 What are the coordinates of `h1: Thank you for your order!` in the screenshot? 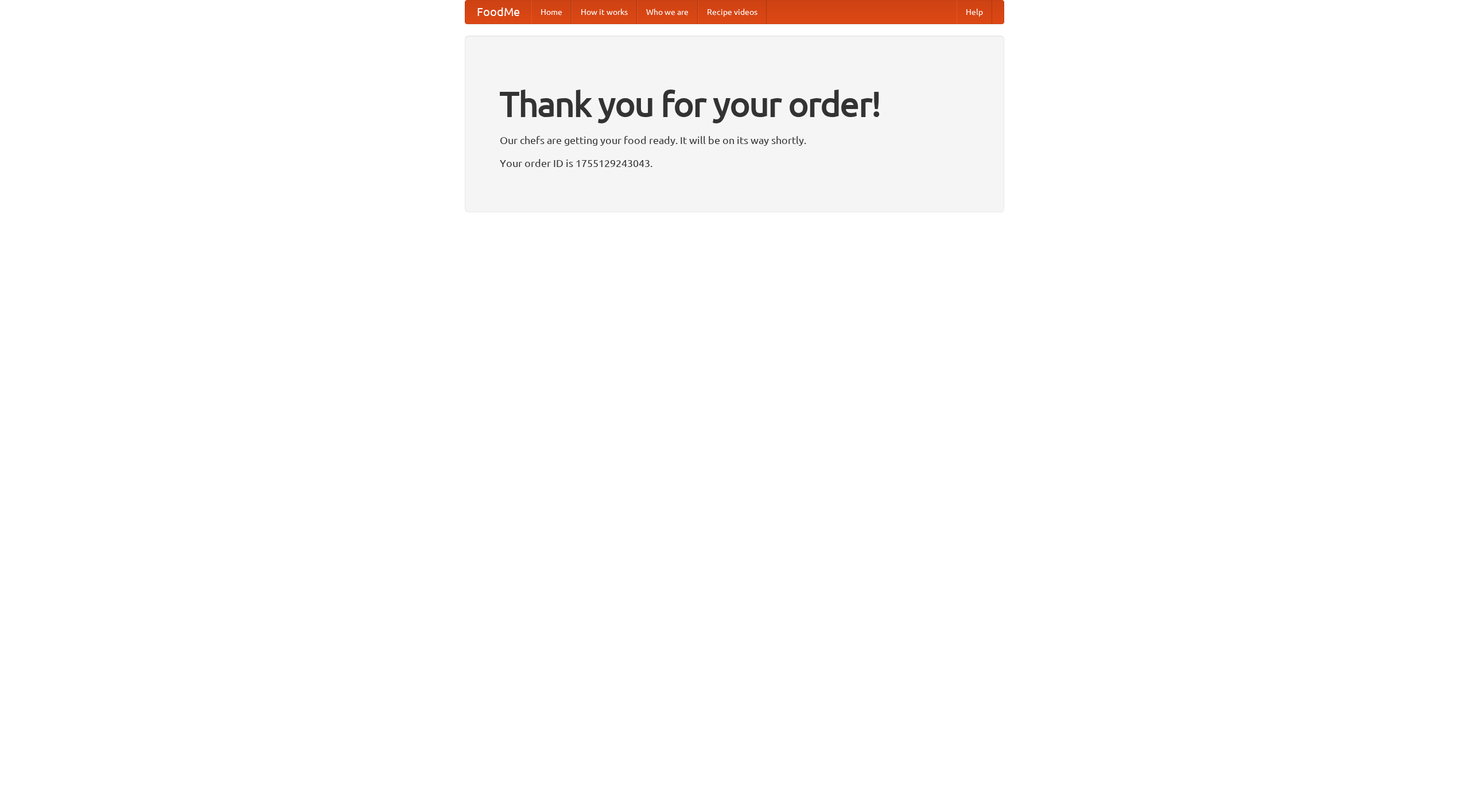 It's located at (734, 104).